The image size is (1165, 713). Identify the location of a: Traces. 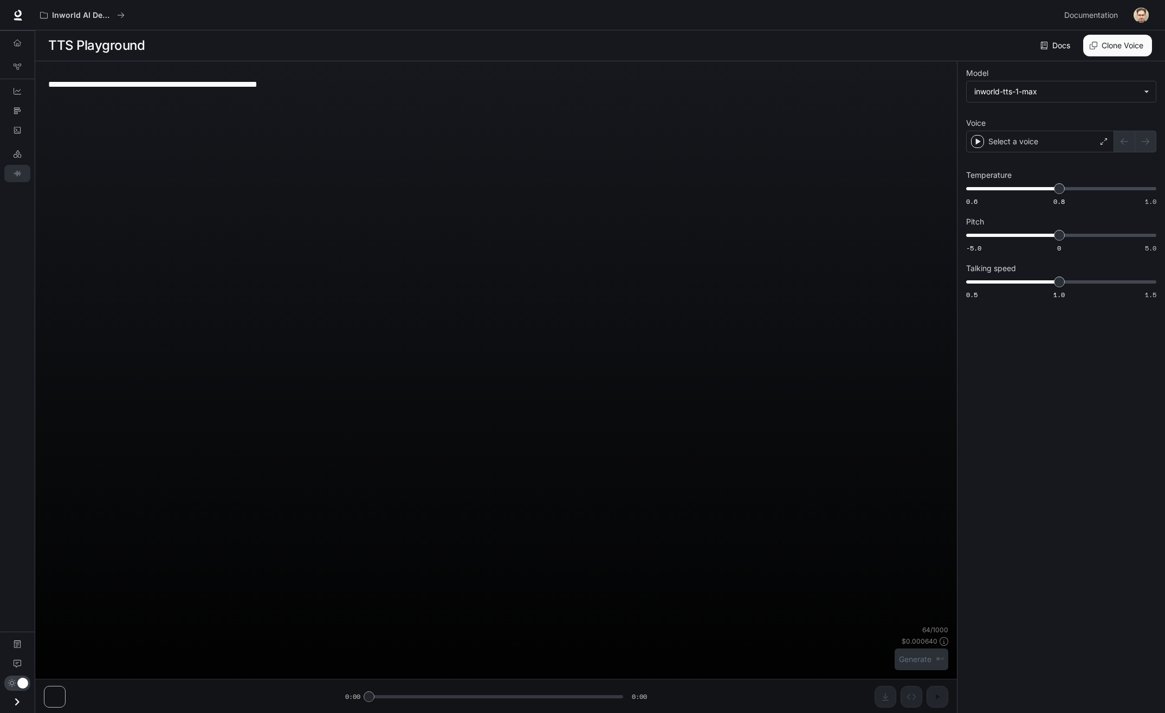
(17, 111).